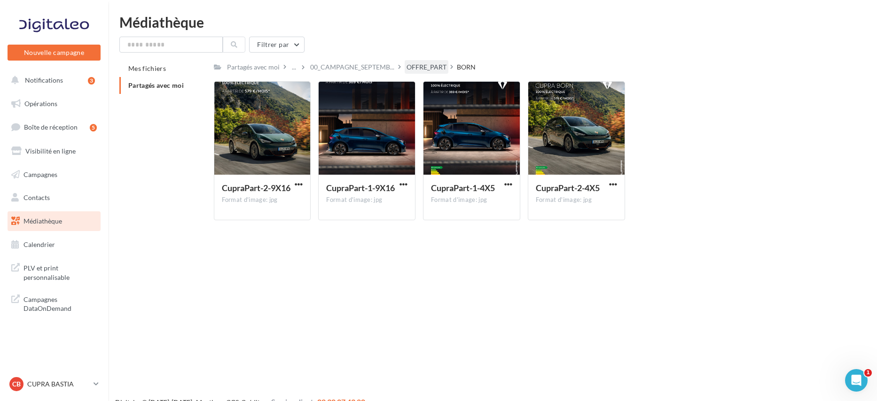 This screenshot has height=401, width=877. What do you see at coordinates (352, 67) in the screenshot?
I see `span: 00_CAMPAGNE_SEPTEMB...` at bounding box center [352, 67].